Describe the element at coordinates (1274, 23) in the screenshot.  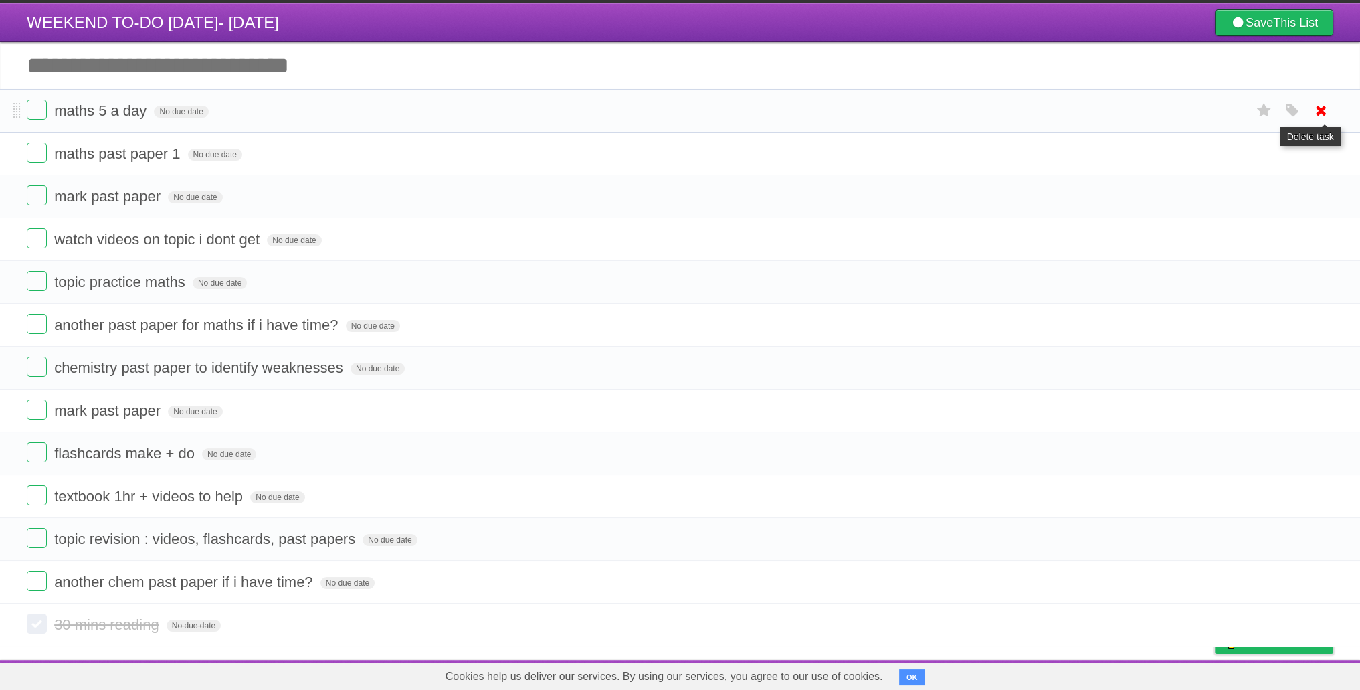
I see `a: SaveThis List` at that location.